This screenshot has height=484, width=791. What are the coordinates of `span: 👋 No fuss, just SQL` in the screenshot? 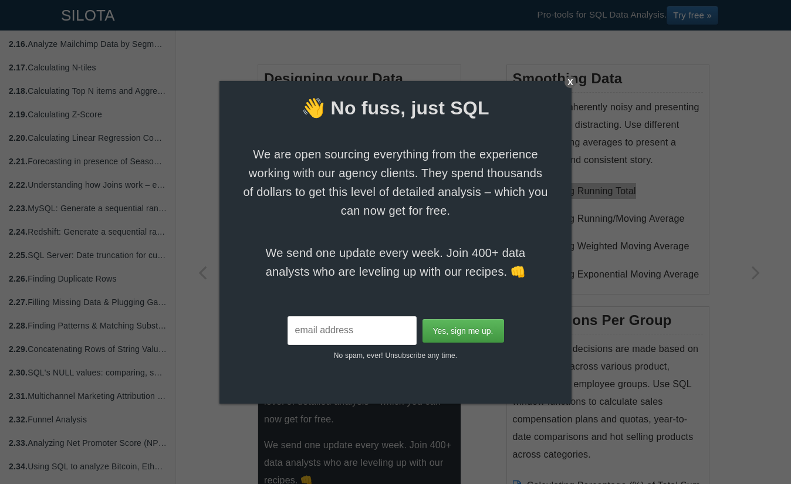 It's located at (395, 108).